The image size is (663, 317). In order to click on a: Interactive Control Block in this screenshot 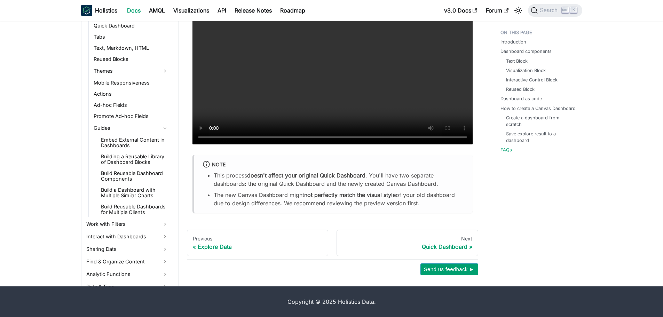, I will do `click(532, 80)`.